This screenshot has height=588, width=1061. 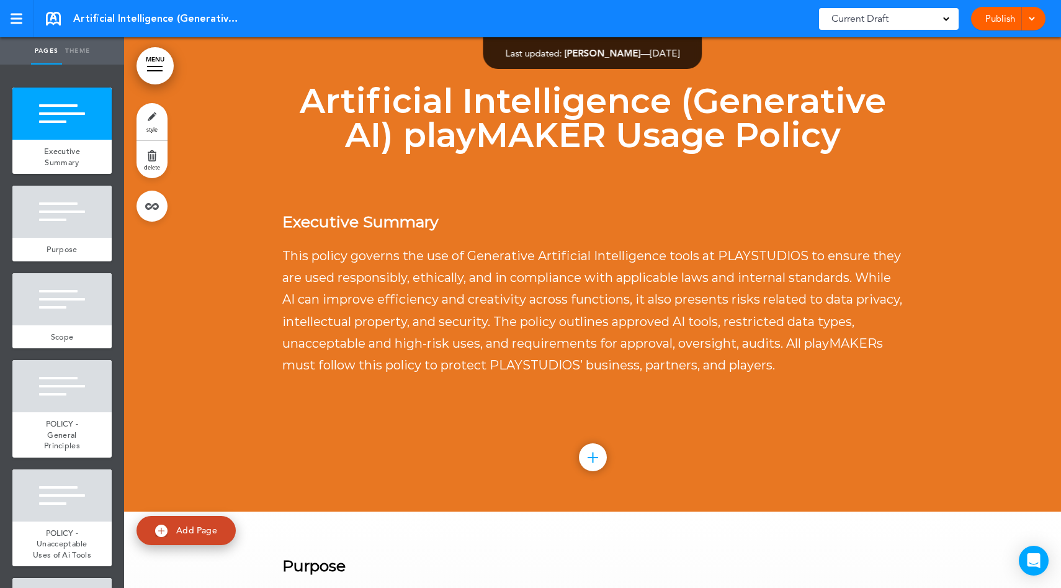 What do you see at coordinates (534, 53) in the screenshot?
I see `span: Last updated:` at bounding box center [534, 53].